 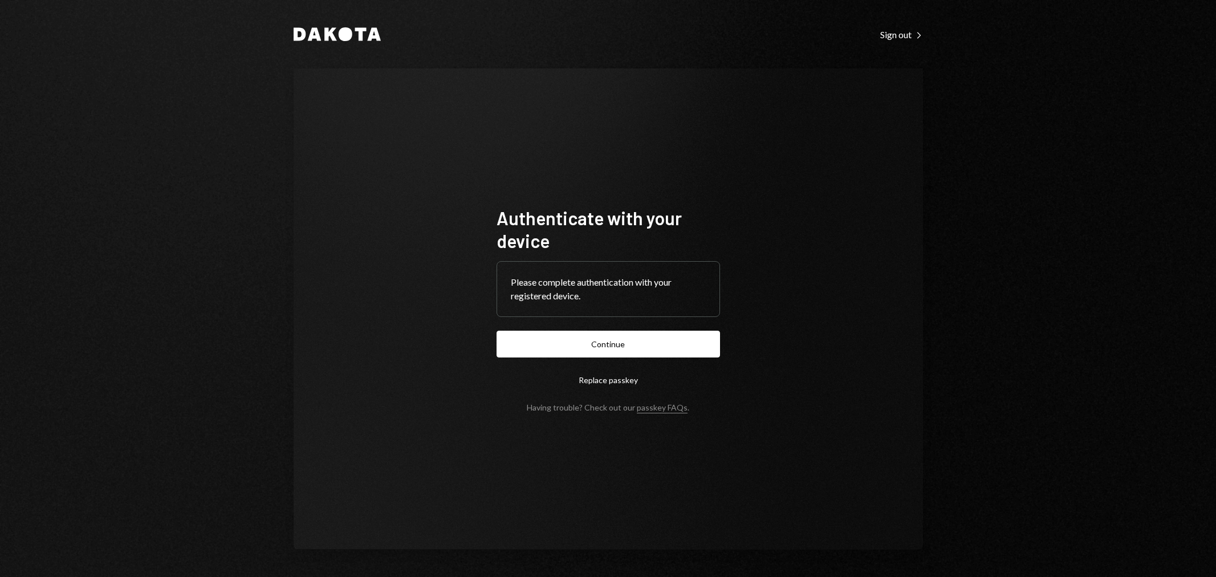 I want to click on h1: Authenticate with your device, so click(x=608, y=229).